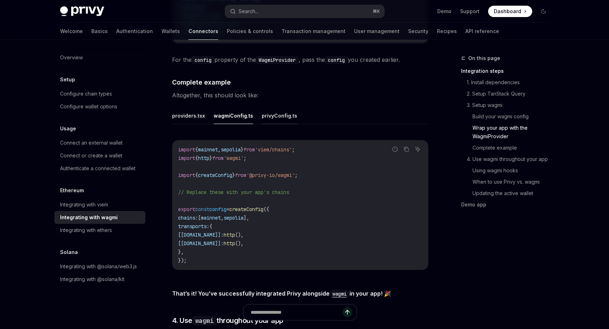 Image resolution: width=609 pixels, height=329 pixels. I want to click on a: wagmi, so click(340, 294).